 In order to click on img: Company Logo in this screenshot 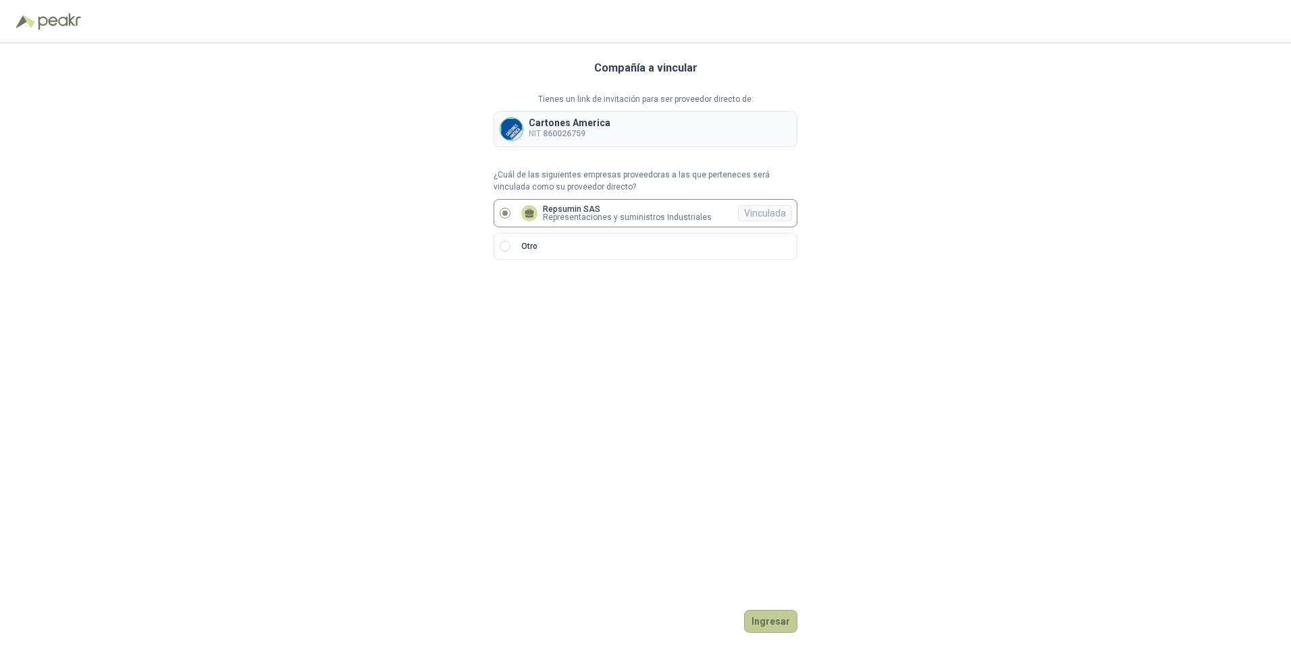, I will do `click(511, 129)`.